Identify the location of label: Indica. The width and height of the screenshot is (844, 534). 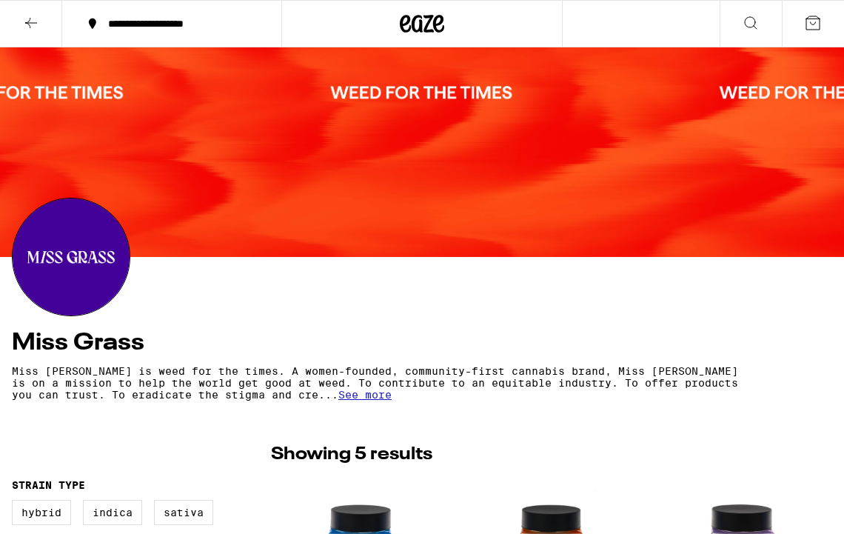
(113, 512).